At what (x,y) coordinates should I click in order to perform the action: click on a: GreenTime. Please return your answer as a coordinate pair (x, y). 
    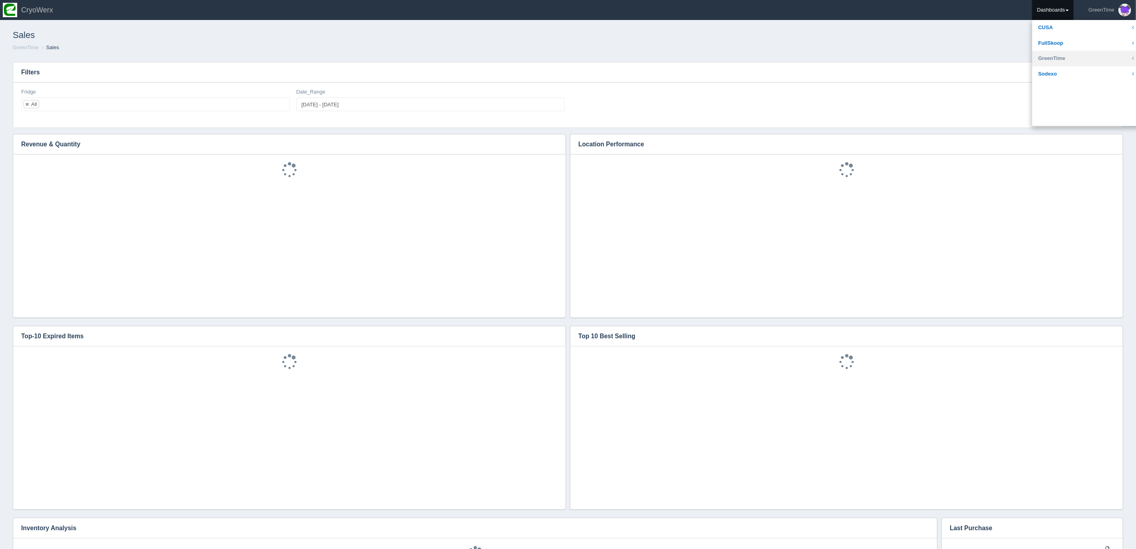
    Looking at the image, I should click on (26, 47).